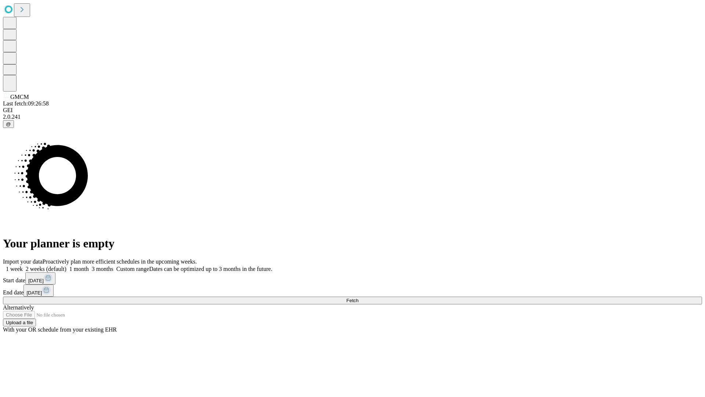 Image resolution: width=705 pixels, height=397 pixels. I want to click on span: 2 weeks (default), so click(46, 268).